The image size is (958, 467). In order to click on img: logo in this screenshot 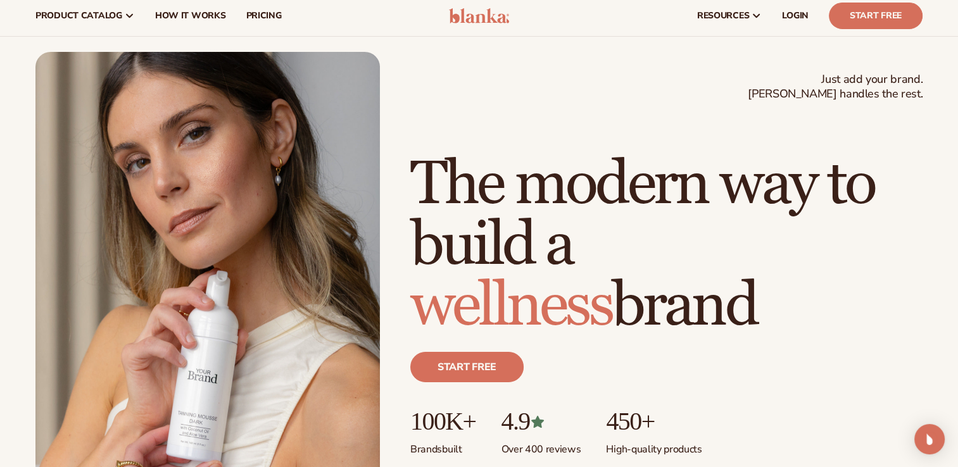, I will do `click(479, 16)`.